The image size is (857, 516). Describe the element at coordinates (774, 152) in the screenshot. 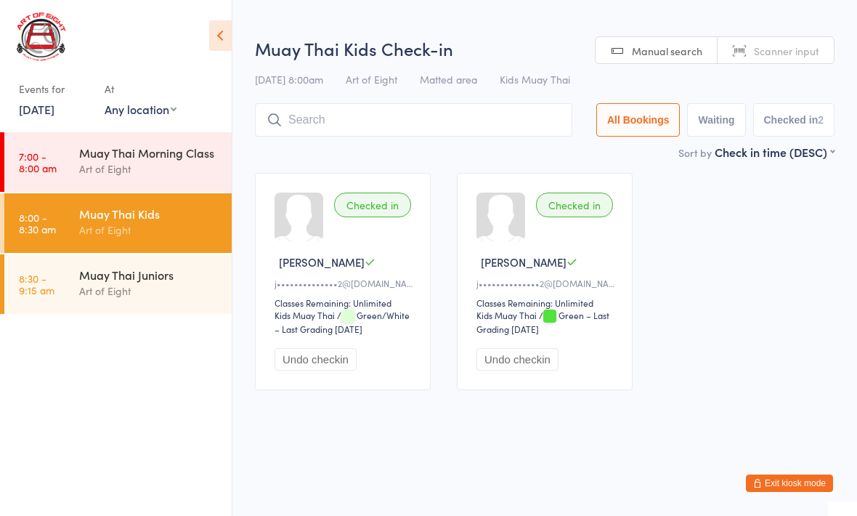

I see `div: Check in time (DESC)` at that location.